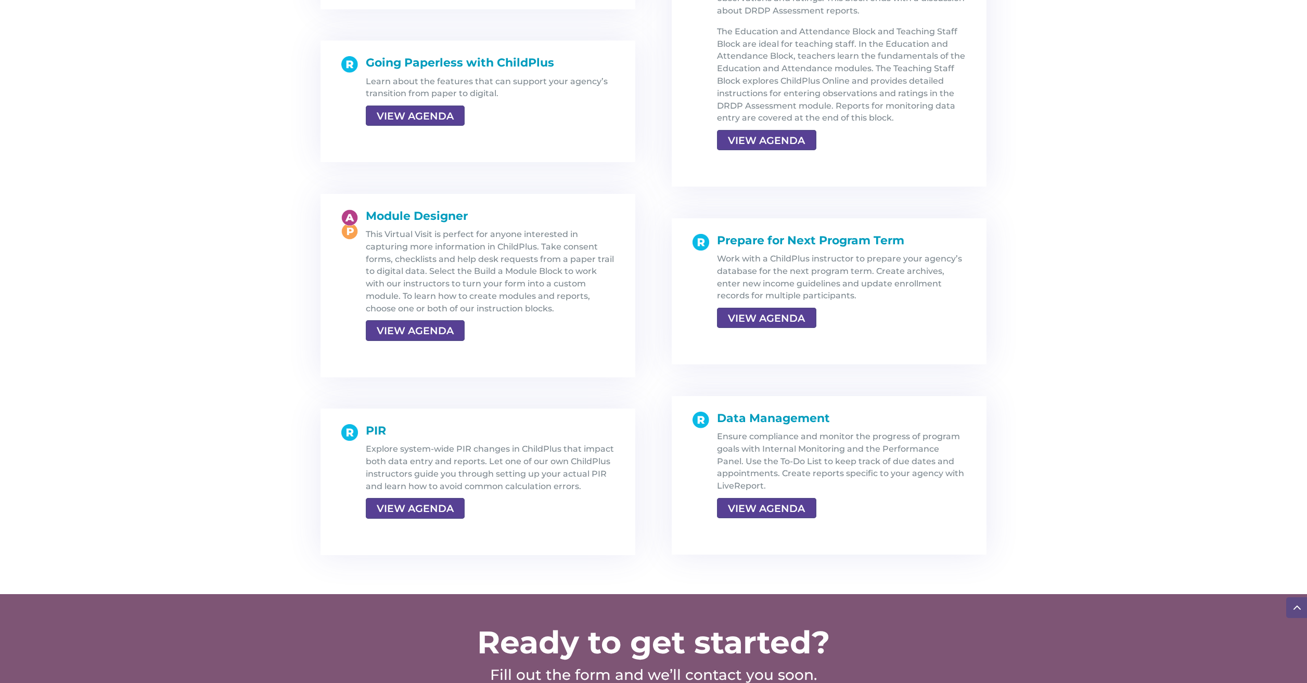  What do you see at coordinates (376, 431) in the screenshot?
I see `span: PIR` at bounding box center [376, 431].